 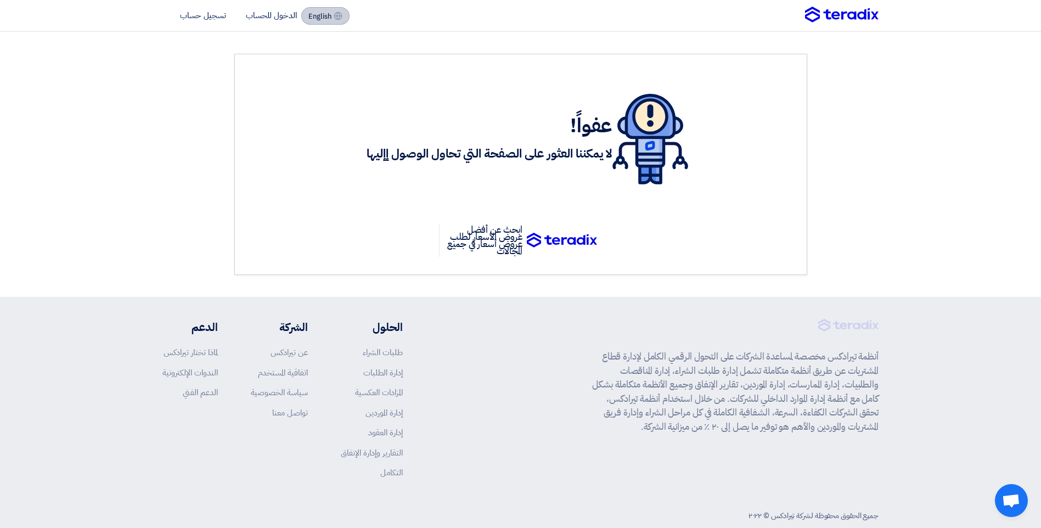 I want to click on p: أنظمة تيرادكس مخصصة لمساعدة الشركات على التحول الرقمي الكامل لإدارة قطاع المشتريات عن طريق أنظمة ..., so click(x=735, y=391).